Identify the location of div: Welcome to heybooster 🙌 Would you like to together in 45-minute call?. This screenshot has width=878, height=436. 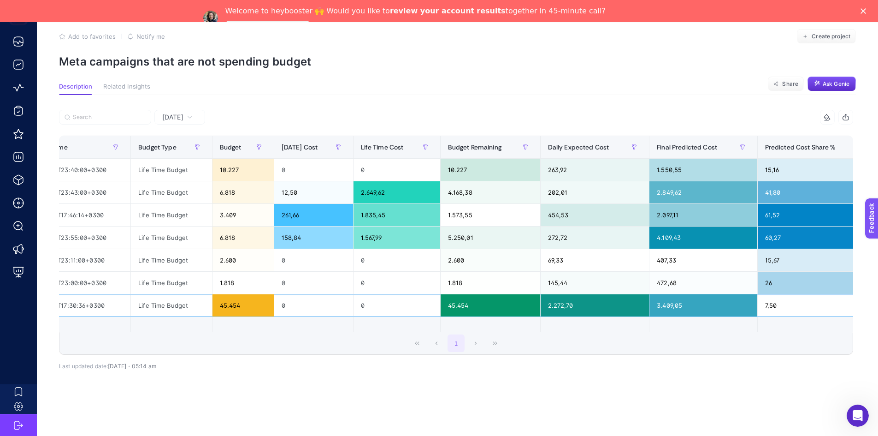
(415, 11).